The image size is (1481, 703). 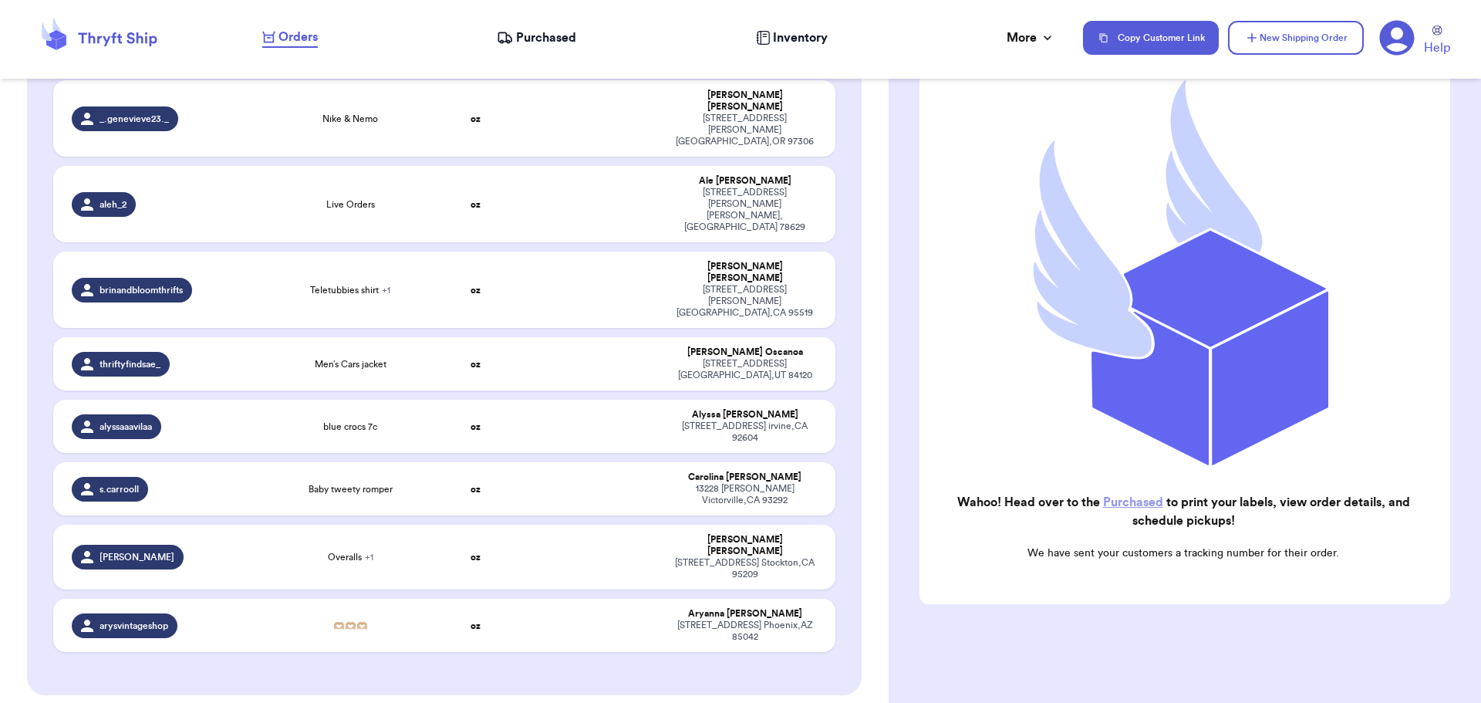 What do you see at coordinates (141, 290) in the screenshot?
I see `span: brinandbloomthrifts` at bounding box center [141, 290].